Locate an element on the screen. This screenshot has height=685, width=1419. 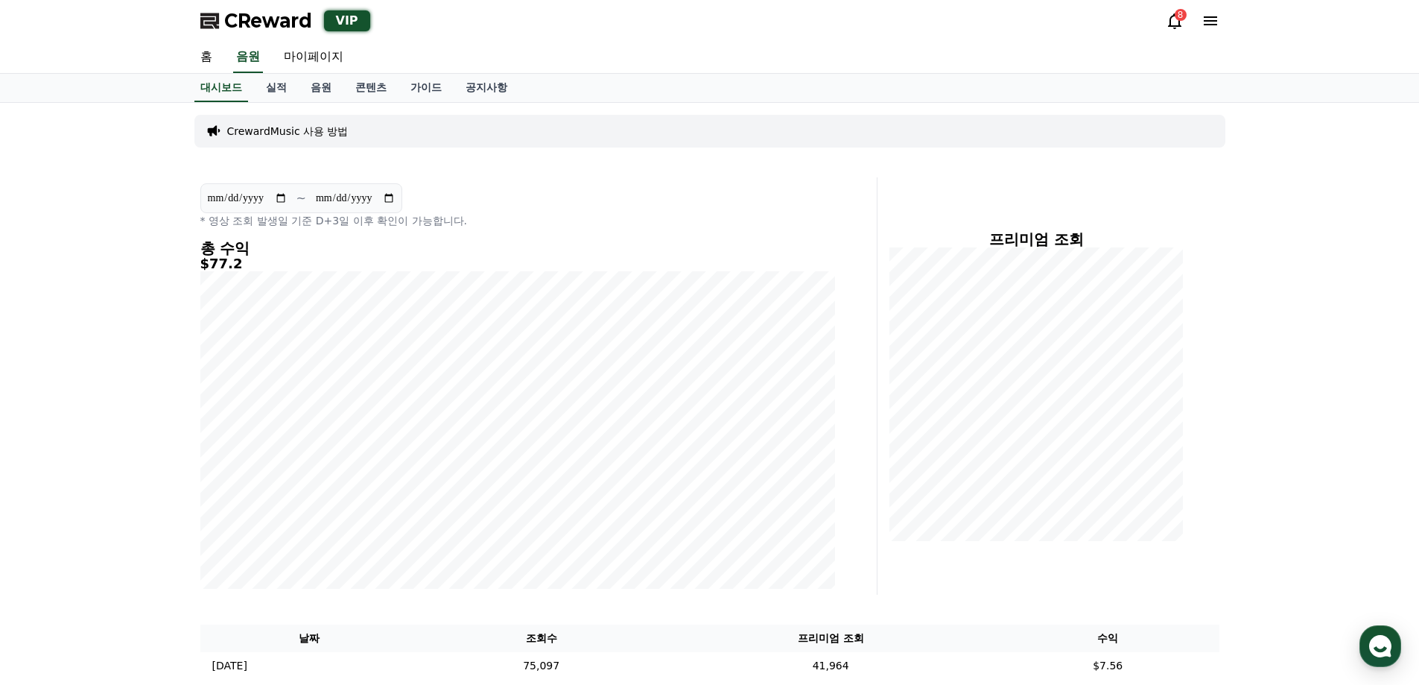
th: 수익 is located at coordinates (1108, 638).